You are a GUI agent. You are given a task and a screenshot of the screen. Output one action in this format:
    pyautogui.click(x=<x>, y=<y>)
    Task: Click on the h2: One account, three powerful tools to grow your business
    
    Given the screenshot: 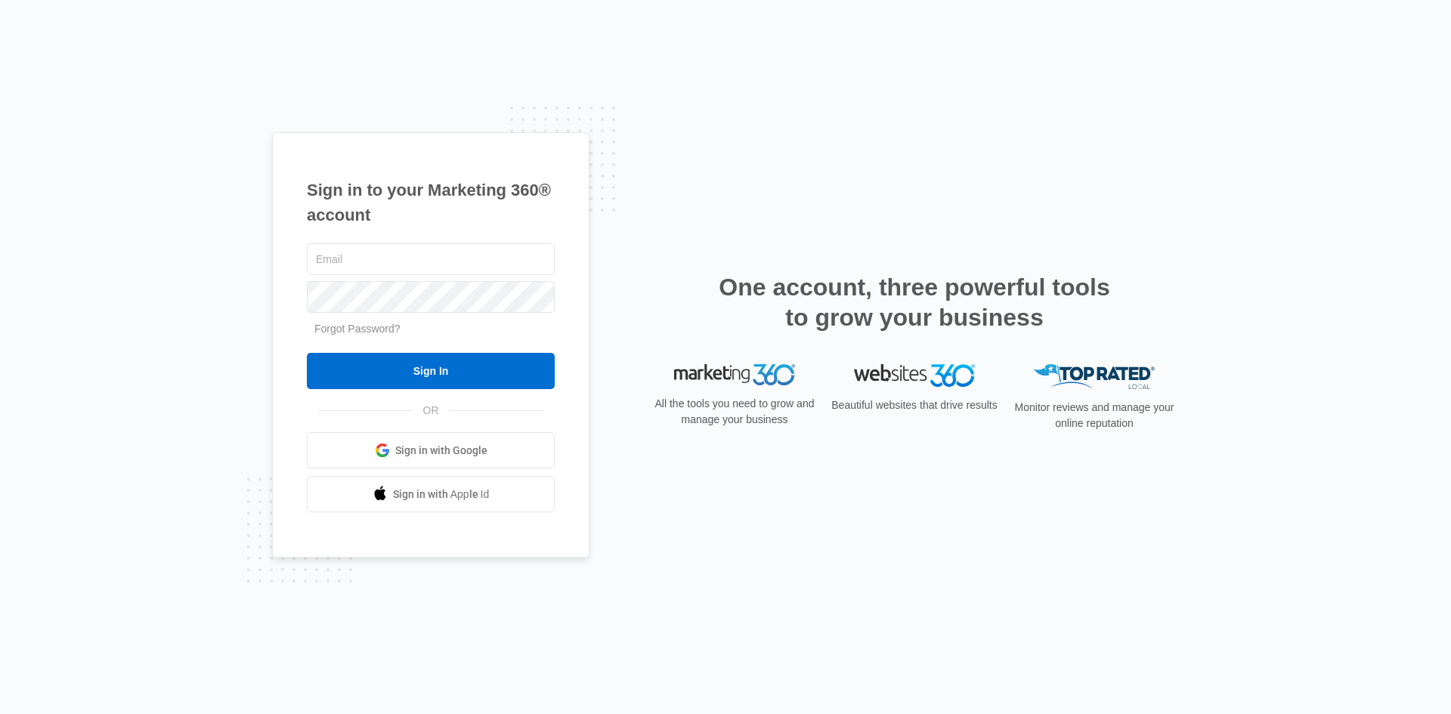 What is the action you would take?
    pyautogui.click(x=915, y=302)
    